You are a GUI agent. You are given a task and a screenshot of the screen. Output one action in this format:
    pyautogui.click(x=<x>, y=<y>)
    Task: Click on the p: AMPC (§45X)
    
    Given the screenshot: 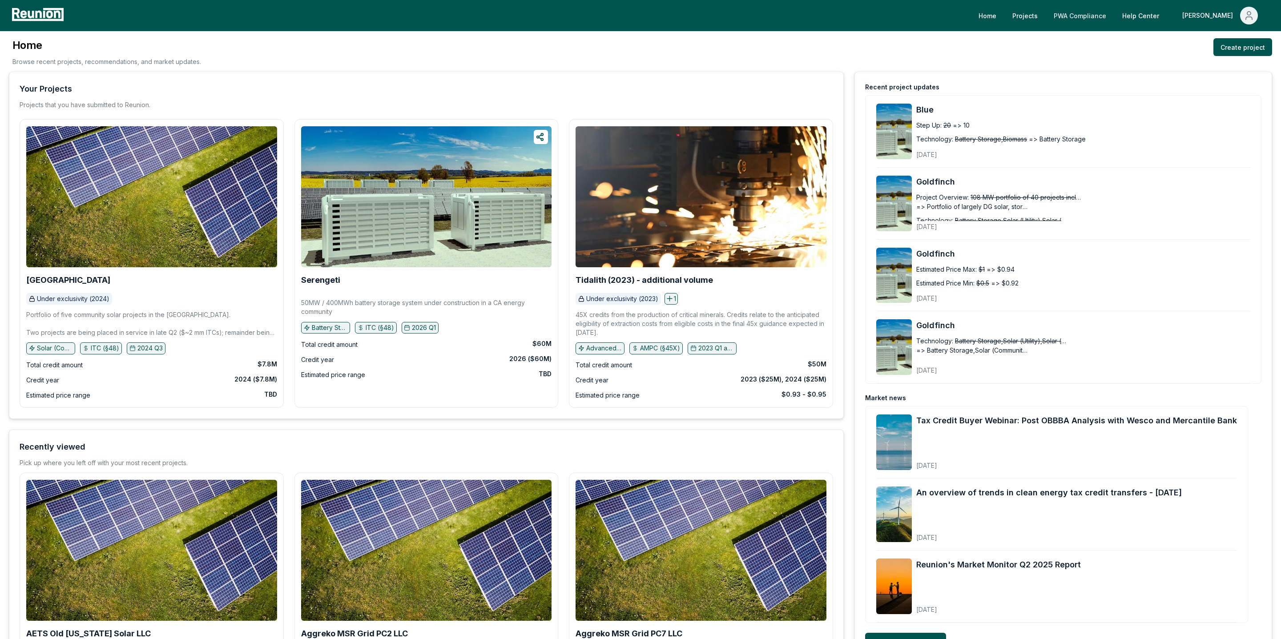 What is the action you would take?
    pyautogui.click(x=660, y=348)
    